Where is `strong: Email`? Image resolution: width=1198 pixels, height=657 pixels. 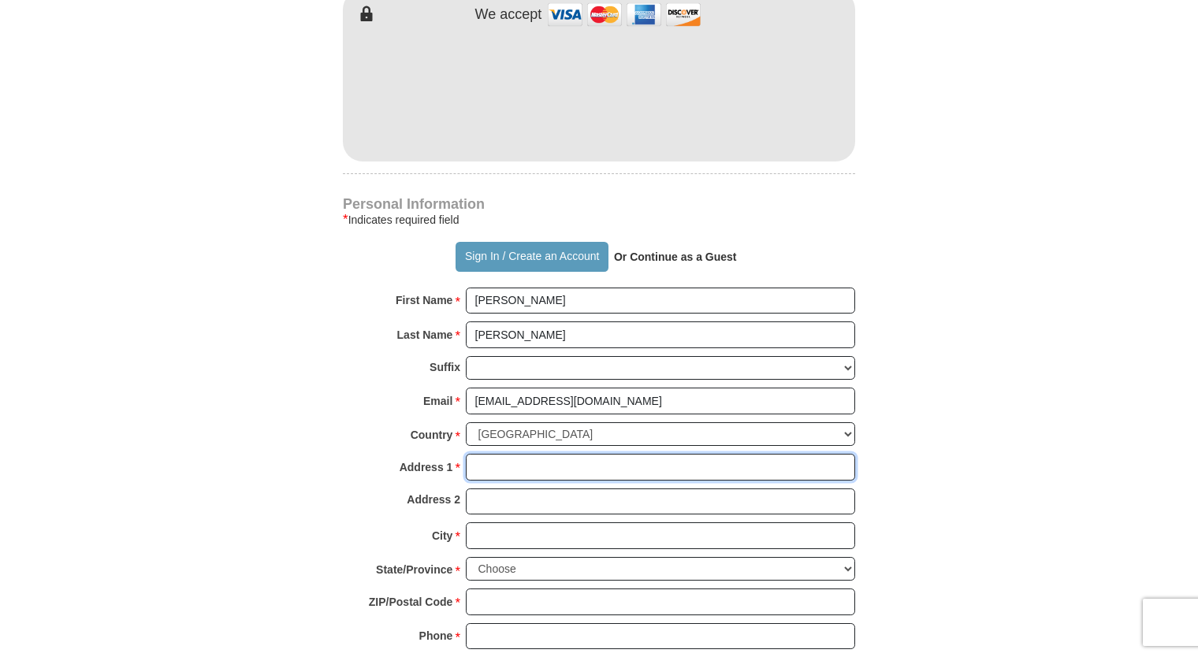 strong: Email is located at coordinates (437, 401).